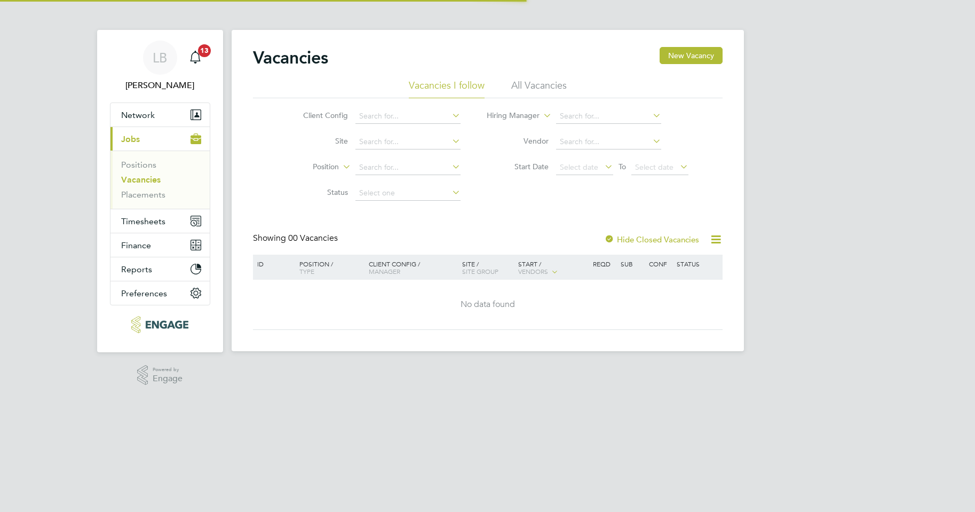 Image resolution: width=975 pixels, height=512 pixels. I want to click on label: Vendor, so click(518, 141).